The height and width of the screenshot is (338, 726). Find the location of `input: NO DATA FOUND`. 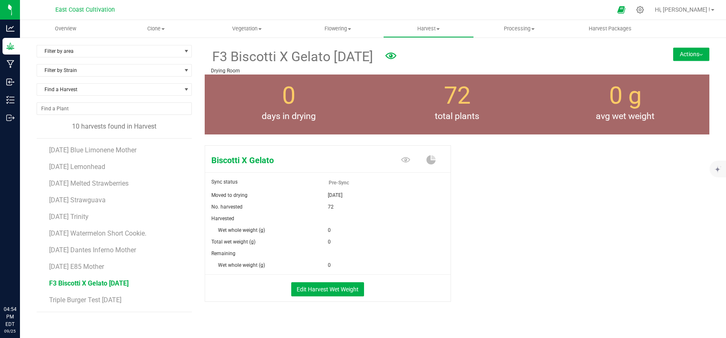

input: NO DATA FOUND is located at coordinates (114, 109).